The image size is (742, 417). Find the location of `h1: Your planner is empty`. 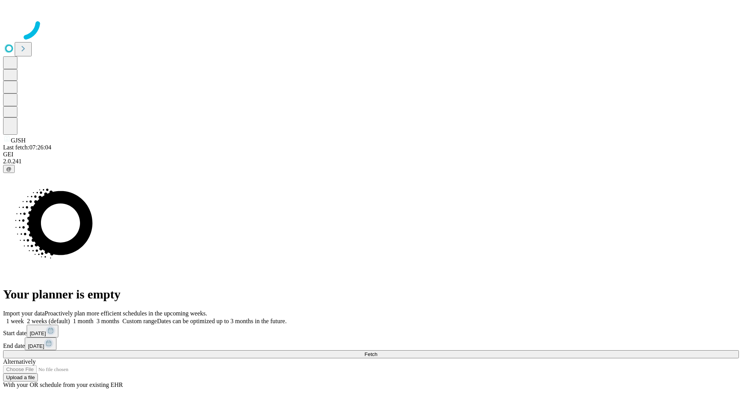

h1: Your planner is empty is located at coordinates (371, 294).